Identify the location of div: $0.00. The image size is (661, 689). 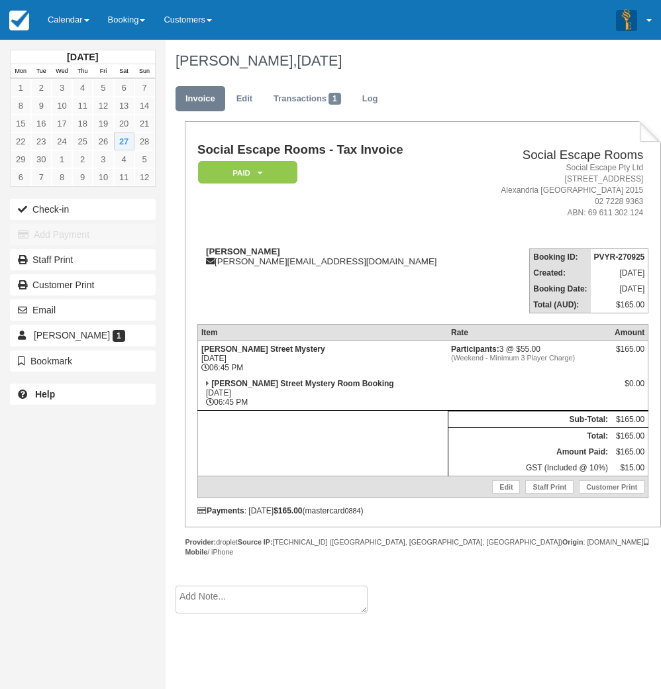
(629, 389).